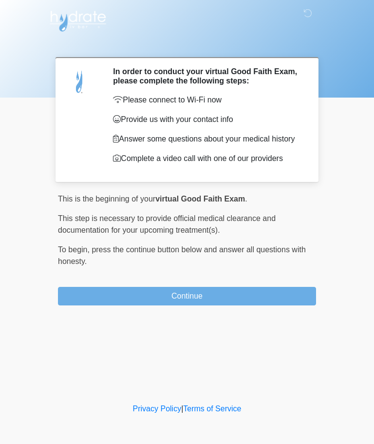  What do you see at coordinates (200, 198) in the screenshot?
I see `strong: virtual Good Faith Exam` at bounding box center [200, 198].